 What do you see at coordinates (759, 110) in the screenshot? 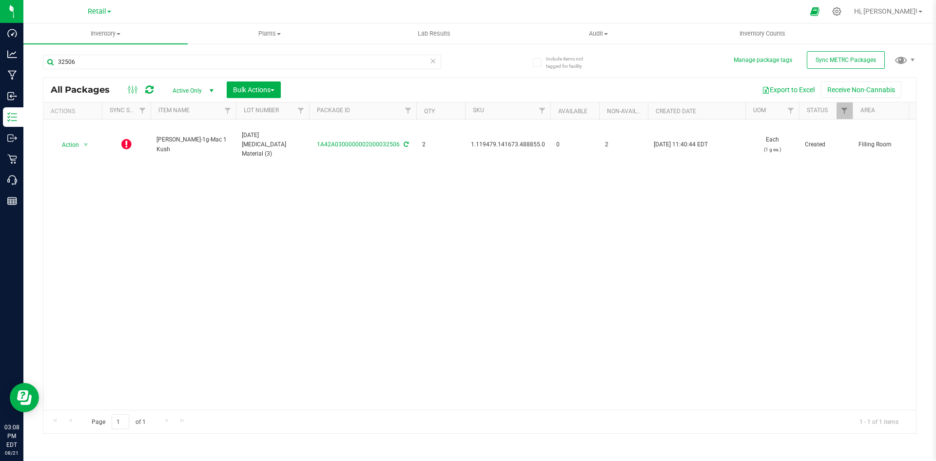
I see `a: UOM` at bounding box center [759, 110].